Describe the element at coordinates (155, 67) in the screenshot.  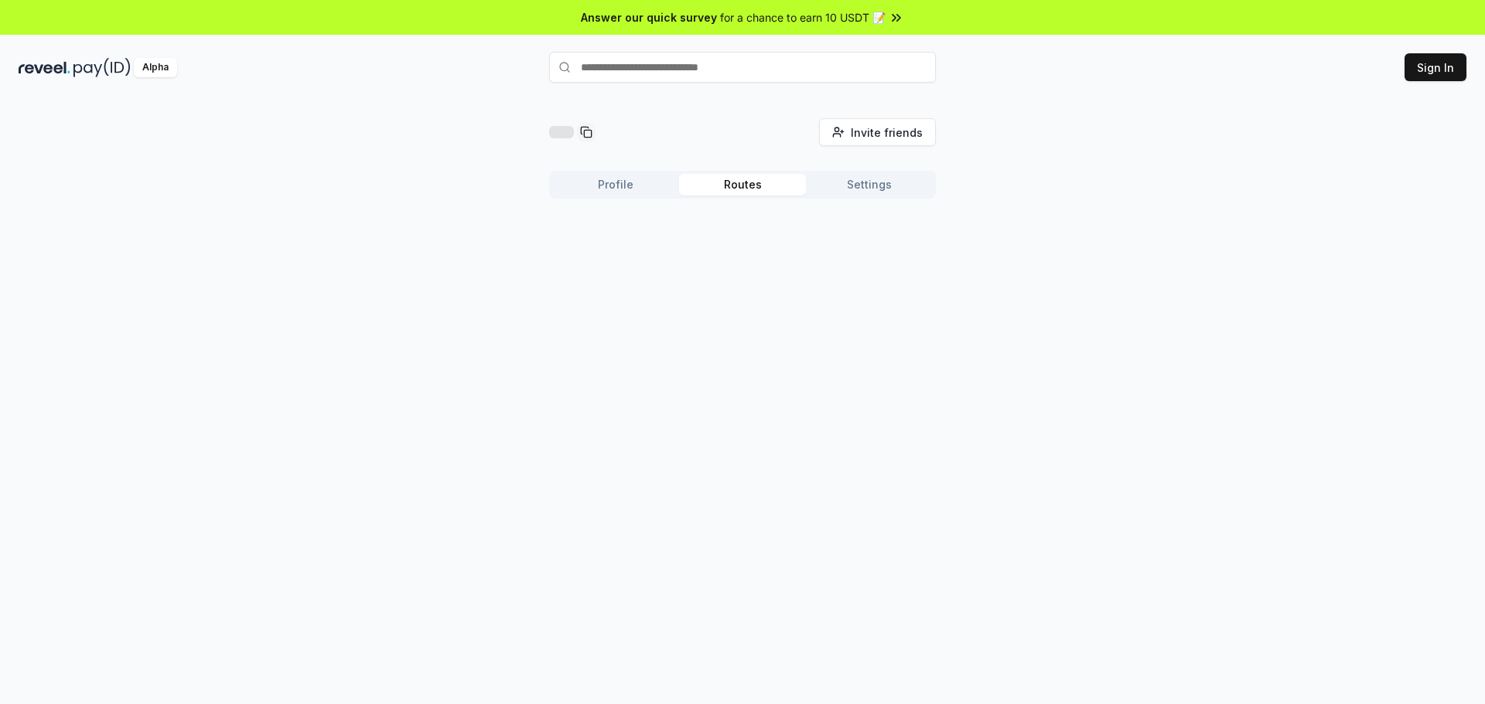
I see `div: Alpha` at that location.